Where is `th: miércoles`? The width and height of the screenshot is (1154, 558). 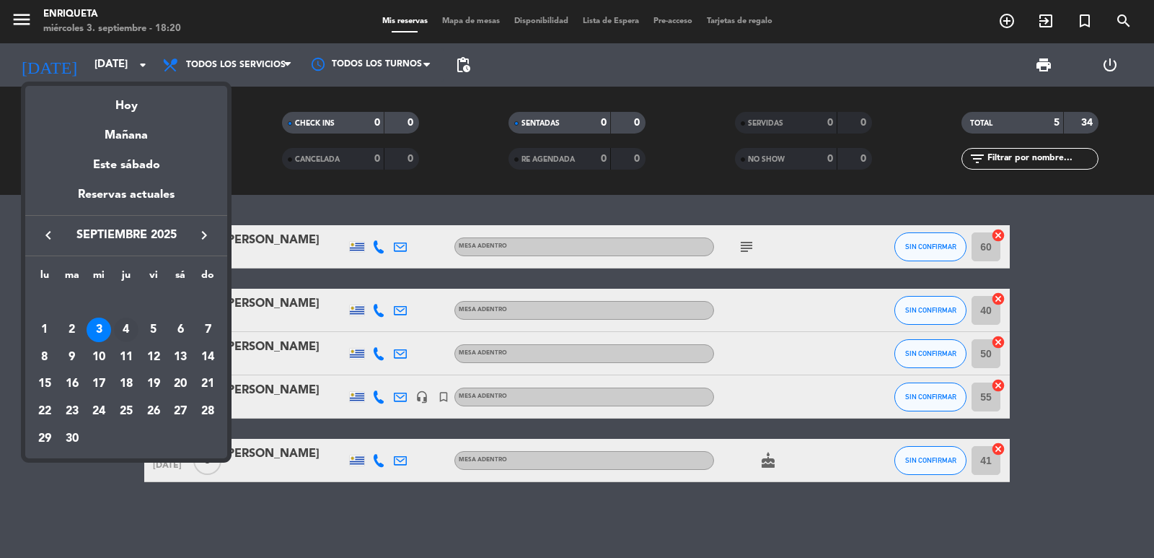
th: miércoles is located at coordinates (99, 278).